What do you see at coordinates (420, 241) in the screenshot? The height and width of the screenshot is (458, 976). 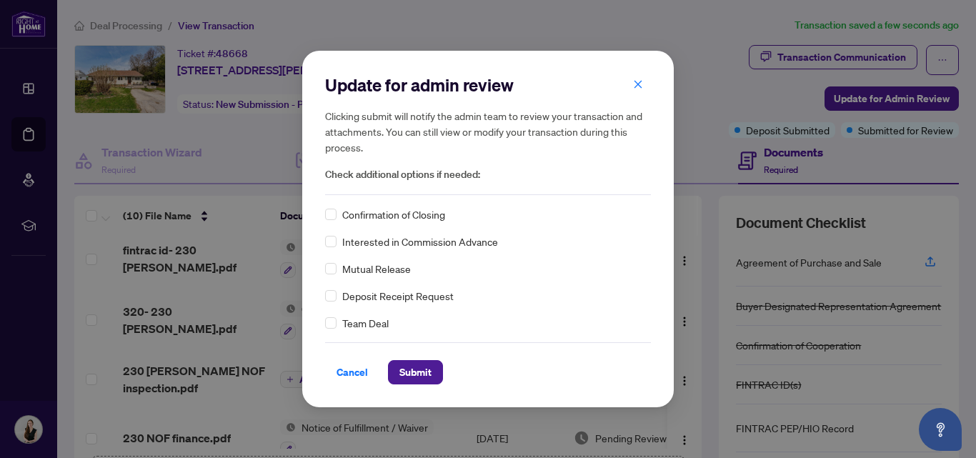 I see `span: Interested in Commission Advance` at bounding box center [420, 241].